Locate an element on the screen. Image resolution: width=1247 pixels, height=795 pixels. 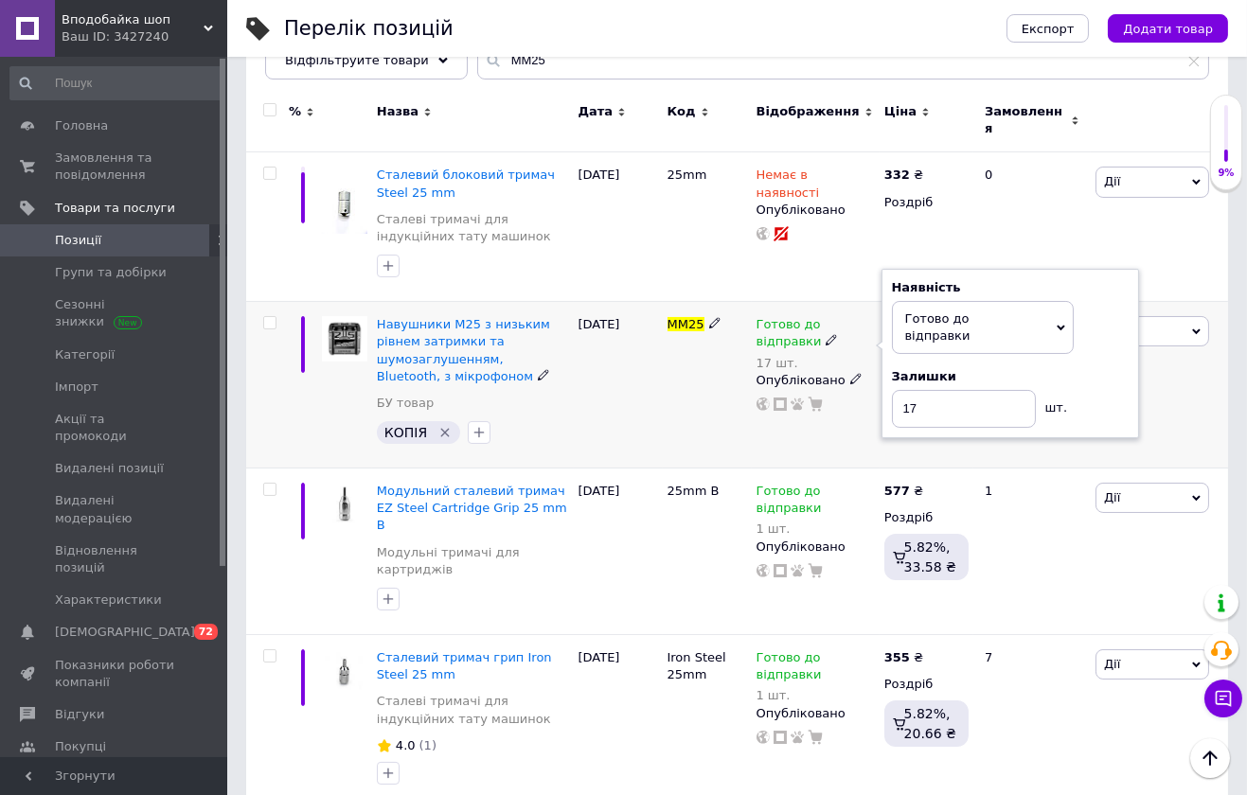
span: Акції та промокоди is located at coordinates (115, 428).